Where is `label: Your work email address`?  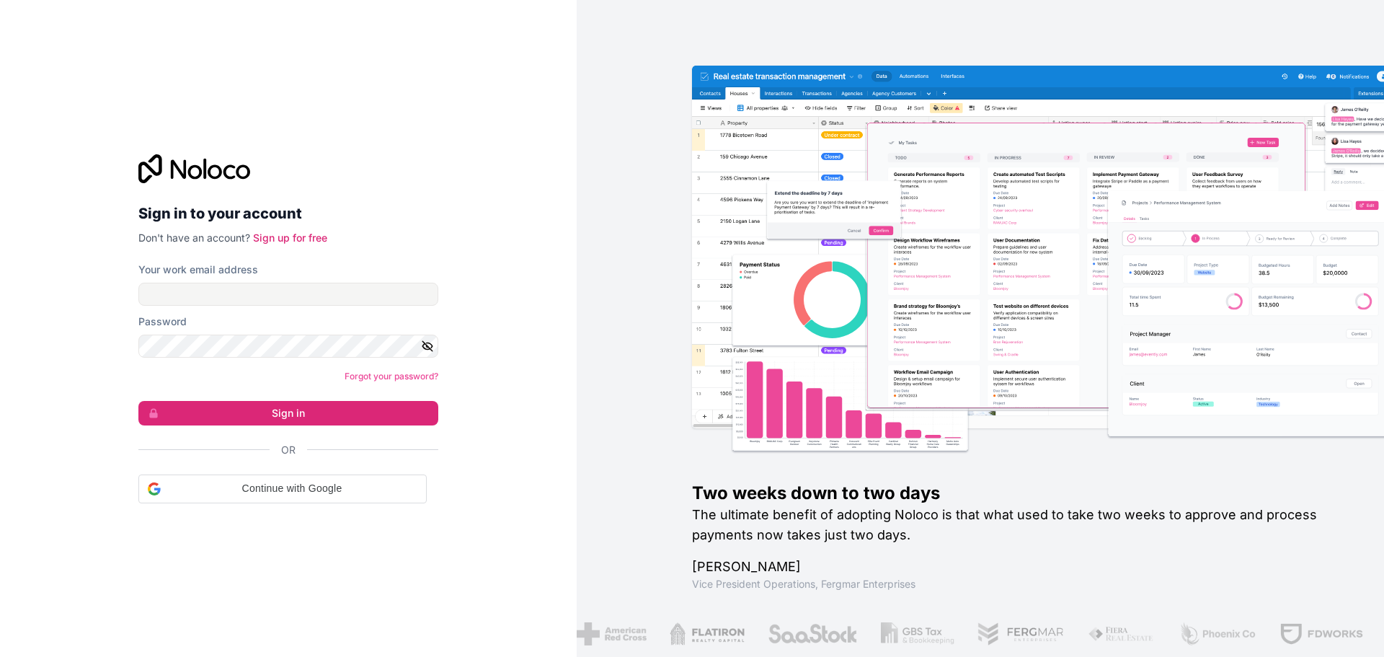 label: Your work email address is located at coordinates (198, 270).